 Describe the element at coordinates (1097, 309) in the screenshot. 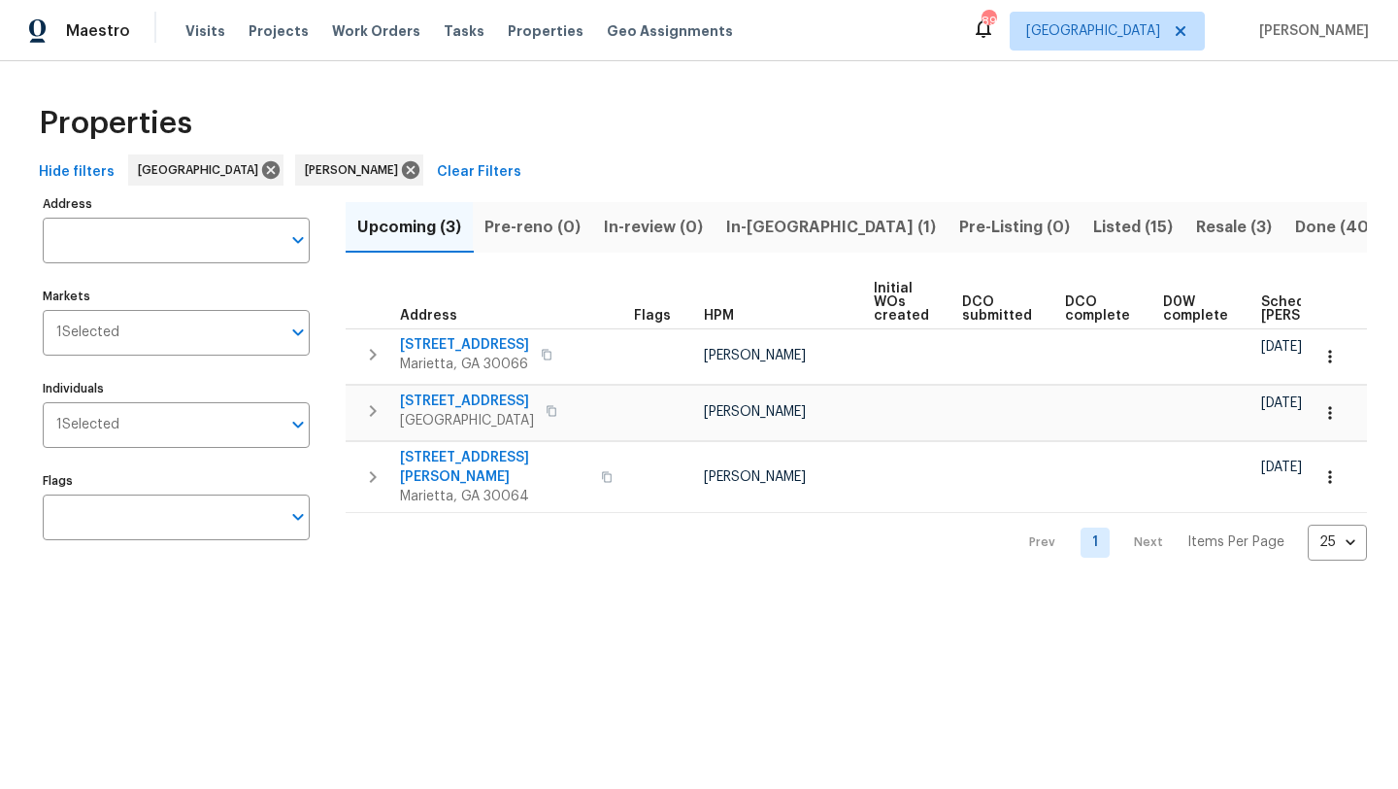

I see `span: DCO complete` at that location.